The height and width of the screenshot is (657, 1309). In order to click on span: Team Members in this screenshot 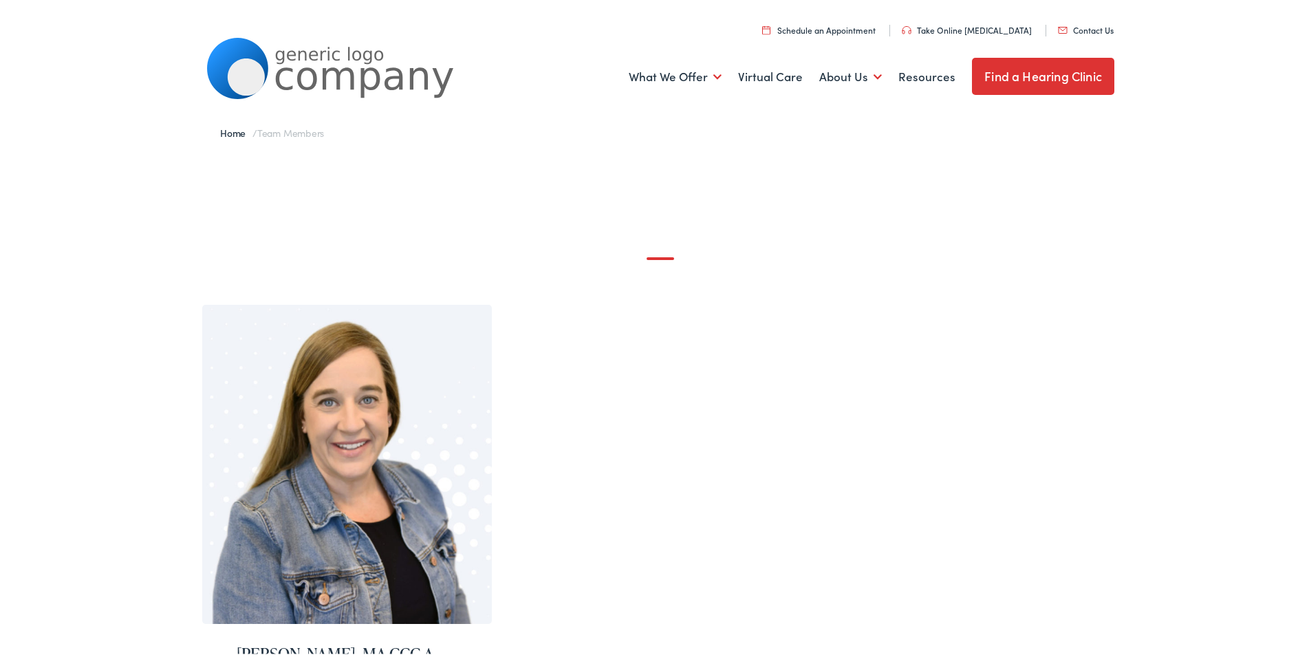, I will do `click(290, 130)`.